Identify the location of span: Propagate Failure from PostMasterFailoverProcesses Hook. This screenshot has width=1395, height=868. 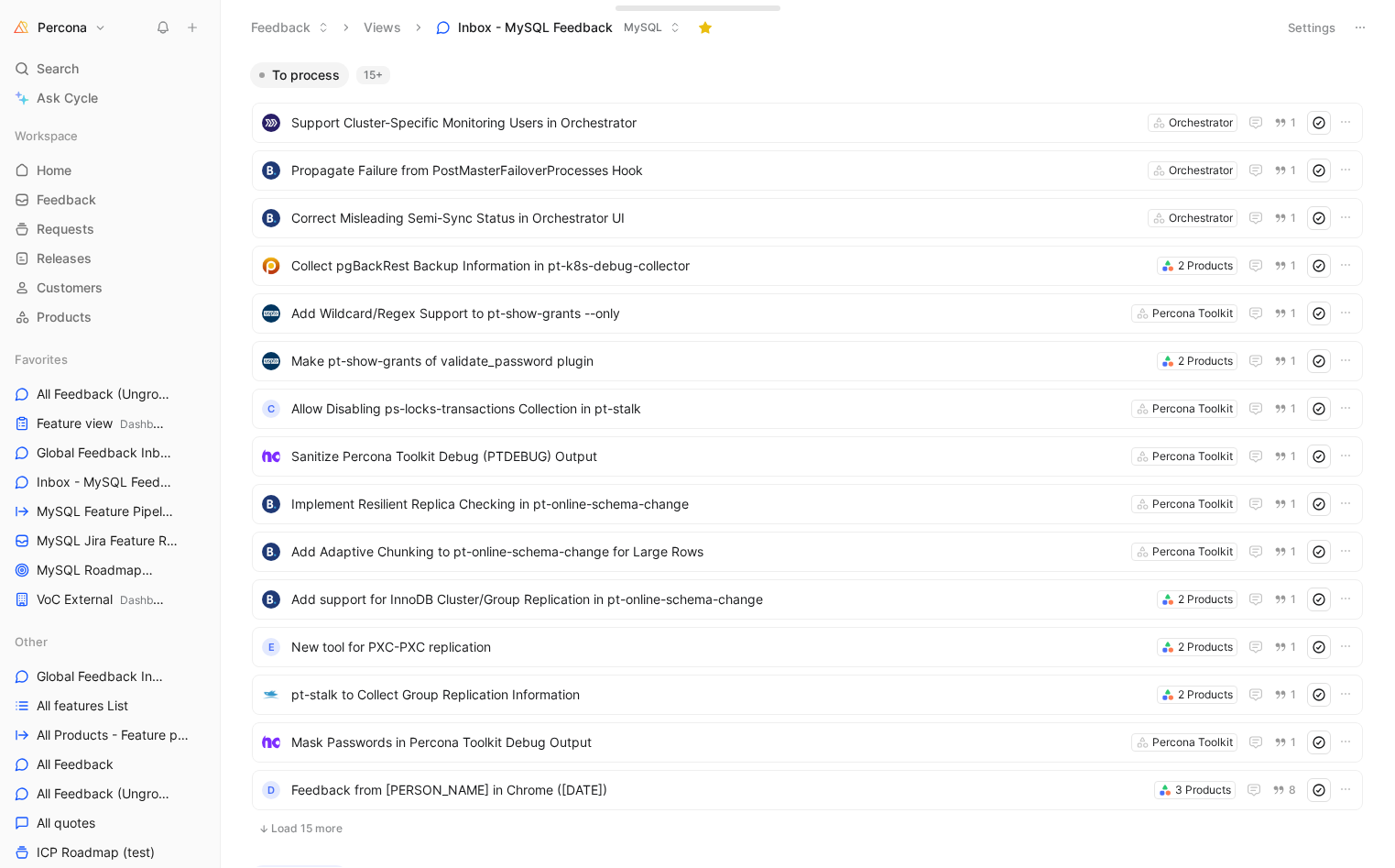
(715, 170).